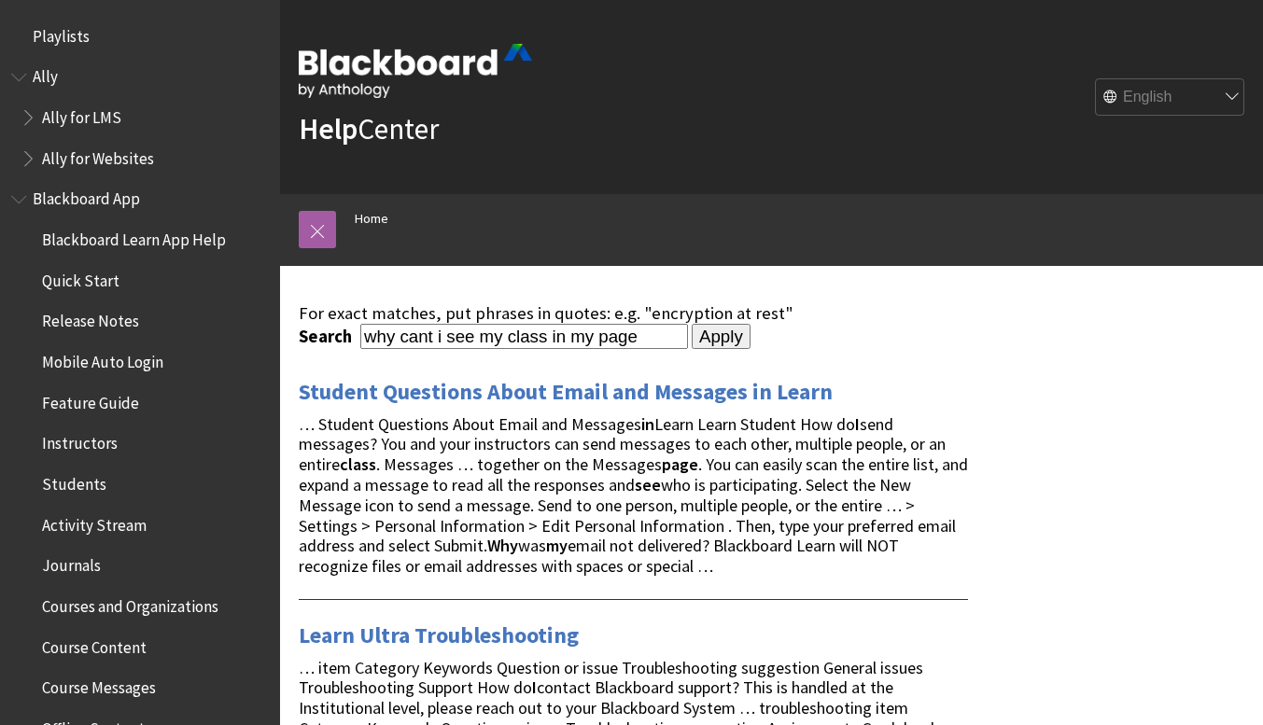  What do you see at coordinates (79, 441) in the screenshot?
I see `span: Instructors` at bounding box center [79, 441].